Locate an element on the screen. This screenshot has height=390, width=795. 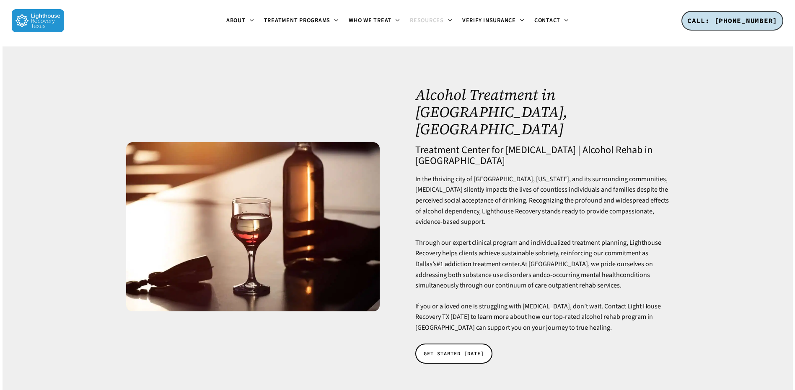
img: Lighthouse Recovery Texas is located at coordinates (38, 21).